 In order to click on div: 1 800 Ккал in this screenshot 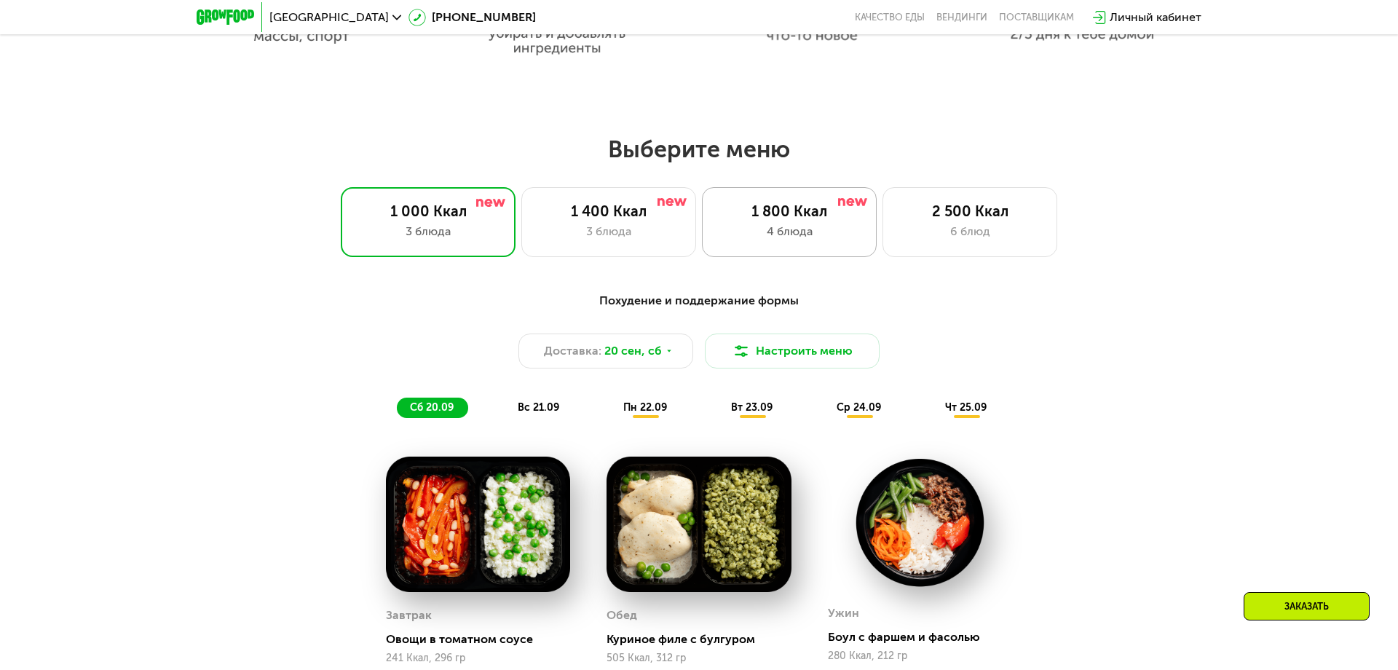, I will do `click(789, 211)`.